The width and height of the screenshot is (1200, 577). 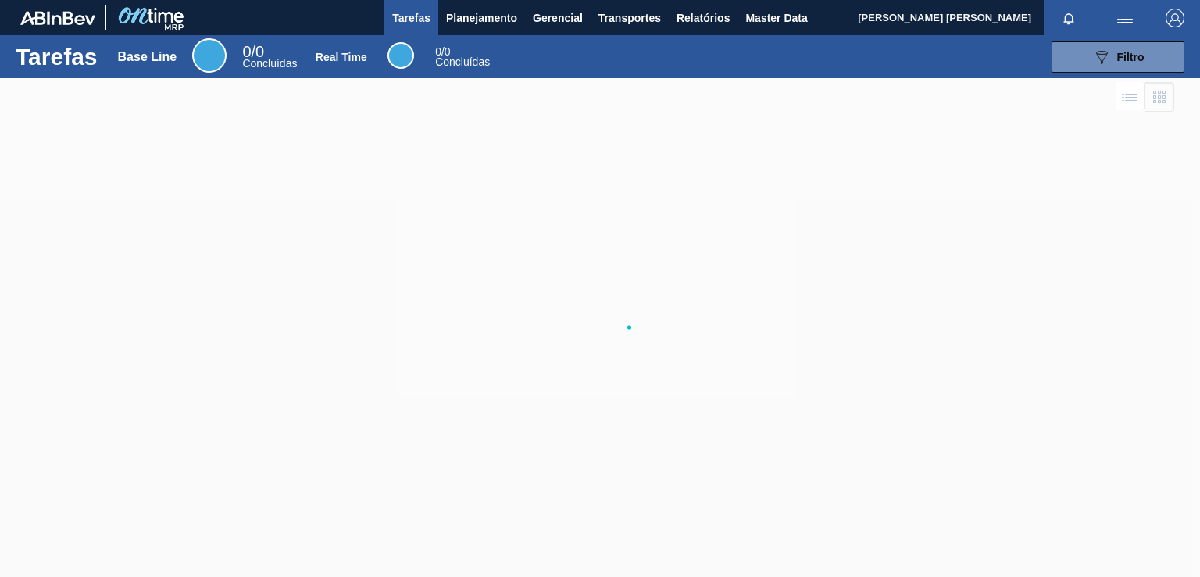 What do you see at coordinates (1118, 57) in the screenshot?
I see `button: Filtro` at bounding box center [1118, 57].